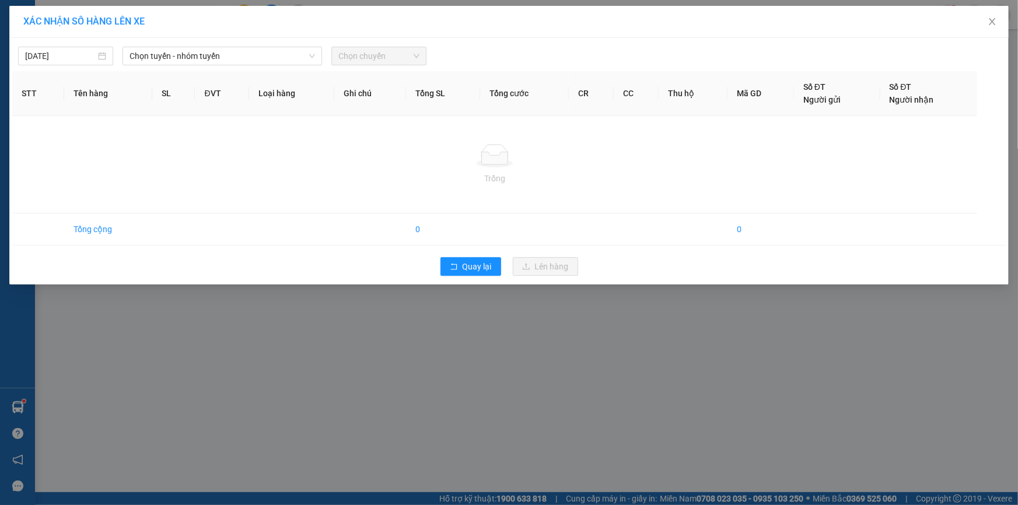  I want to click on th: Tổng cước, so click(525, 93).